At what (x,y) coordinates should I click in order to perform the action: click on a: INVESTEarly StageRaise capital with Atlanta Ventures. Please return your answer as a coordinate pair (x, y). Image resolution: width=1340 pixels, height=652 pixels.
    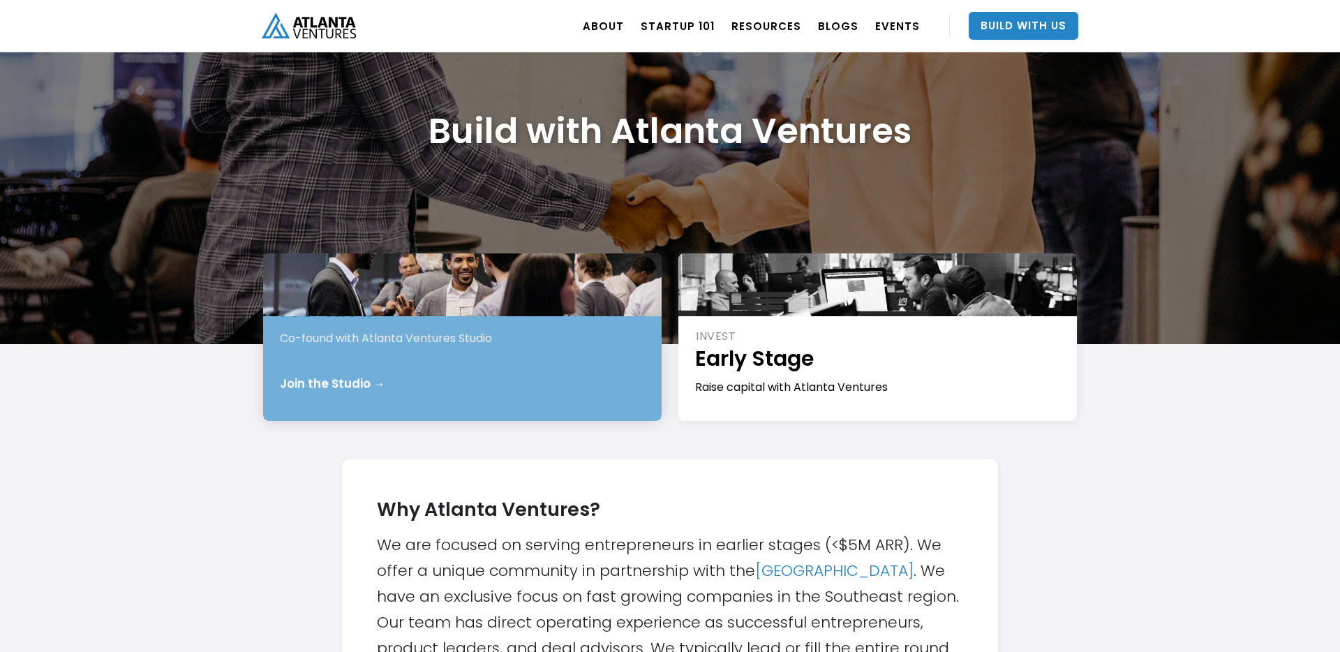
    Looking at the image, I should click on (877, 337).